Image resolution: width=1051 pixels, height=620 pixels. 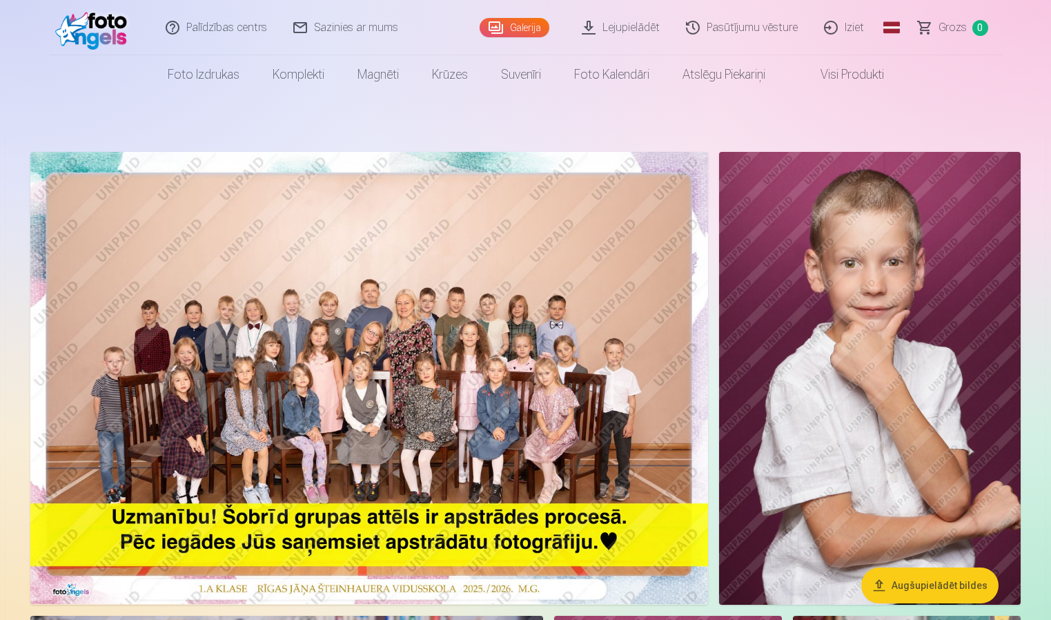 What do you see at coordinates (842, 75) in the screenshot?
I see `a: Visi produkti` at bounding box center [842, 75].